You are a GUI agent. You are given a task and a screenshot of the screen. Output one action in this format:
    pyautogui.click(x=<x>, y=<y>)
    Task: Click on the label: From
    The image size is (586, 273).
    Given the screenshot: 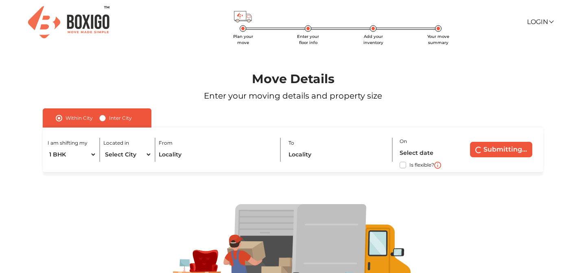 What is the action you would take?
    pyautogui.click(x=166, y=143)
    